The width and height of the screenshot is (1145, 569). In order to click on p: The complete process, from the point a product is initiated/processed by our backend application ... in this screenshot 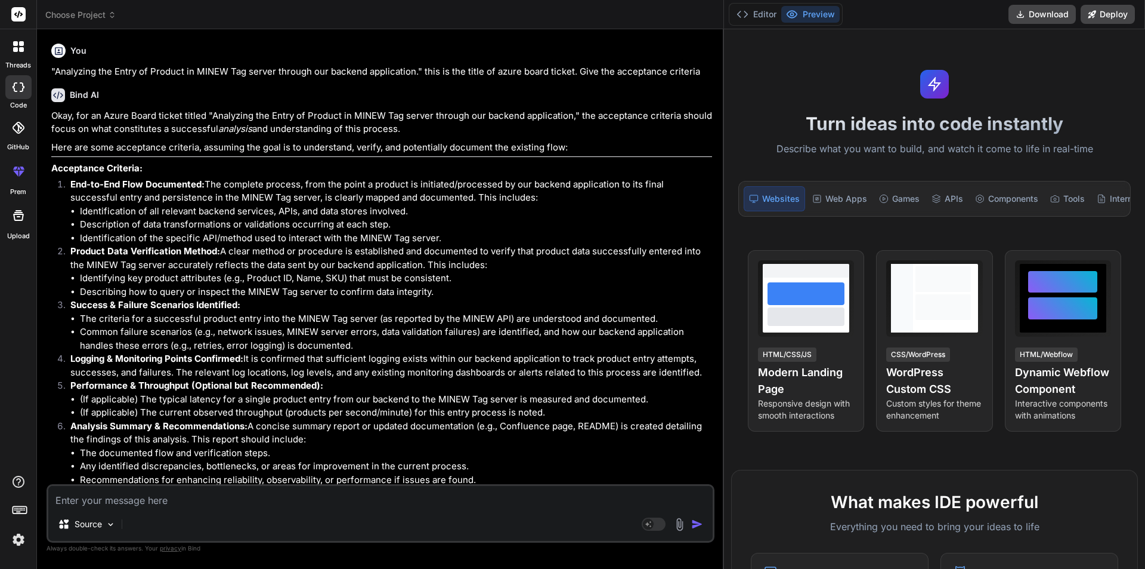, I will do `click(391, 191)`.